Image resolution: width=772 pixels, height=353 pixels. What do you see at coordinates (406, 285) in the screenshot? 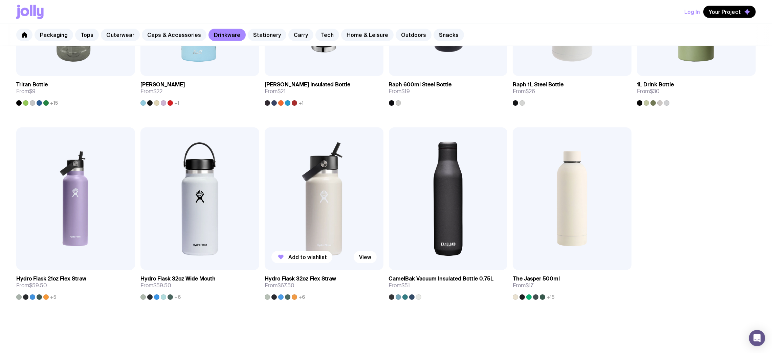
I see `span: $51` at bounding box center [406, 285].